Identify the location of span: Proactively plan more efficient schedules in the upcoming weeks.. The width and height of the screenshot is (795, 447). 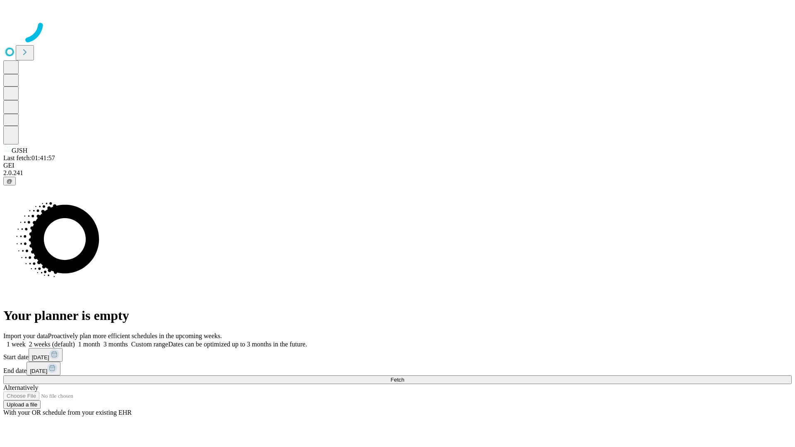
(135, 336).